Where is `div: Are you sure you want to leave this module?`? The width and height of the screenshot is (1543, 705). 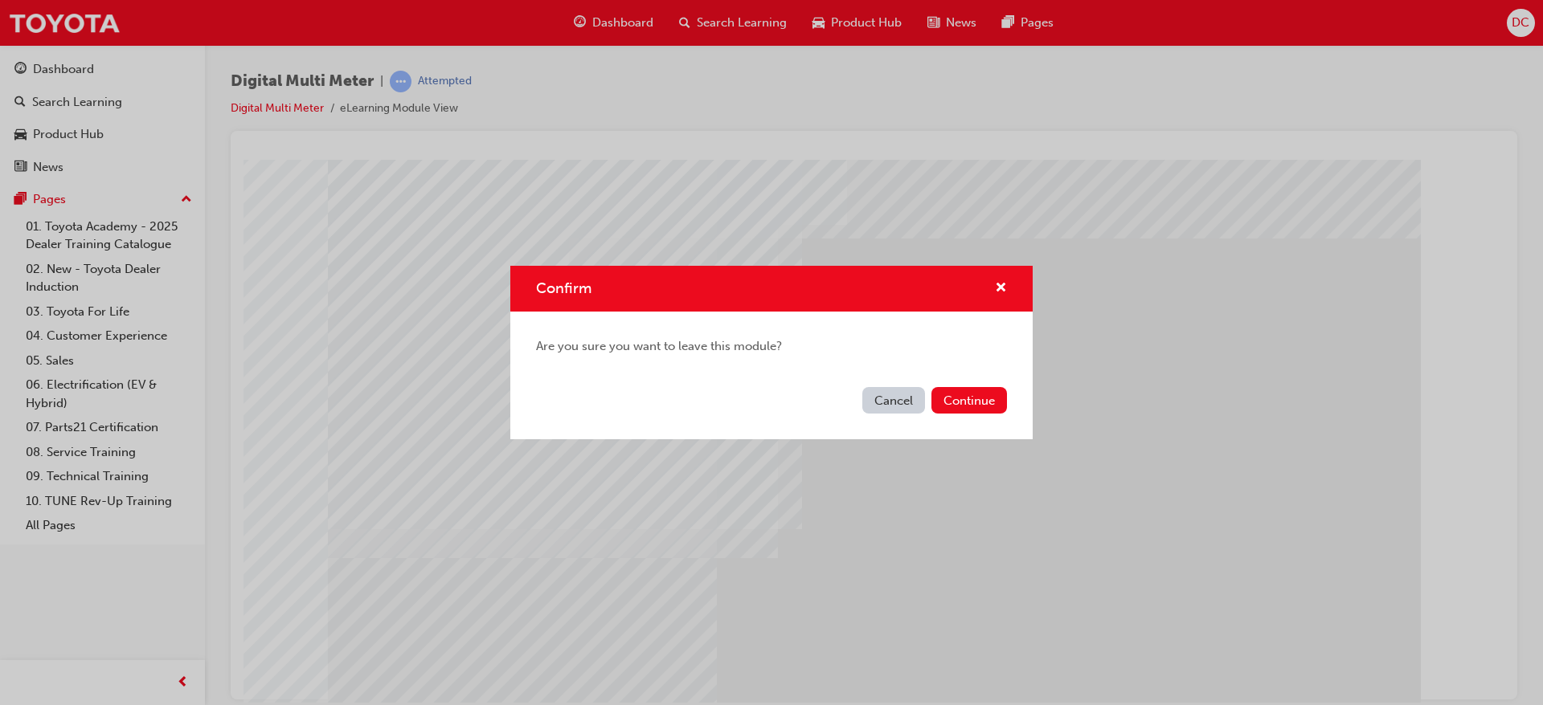 div: Are you sure you want to leave this module? is located at coordinates (771, 346).